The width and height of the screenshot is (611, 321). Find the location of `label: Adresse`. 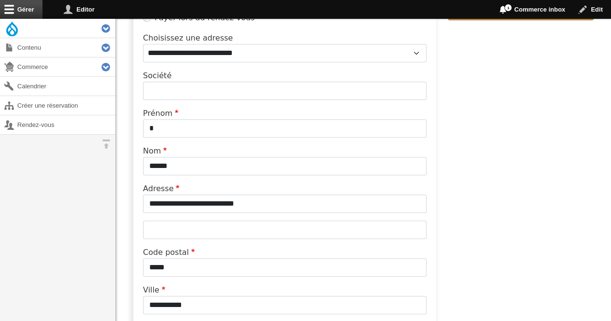

label: Adresse is located at coordinates (162, 189).